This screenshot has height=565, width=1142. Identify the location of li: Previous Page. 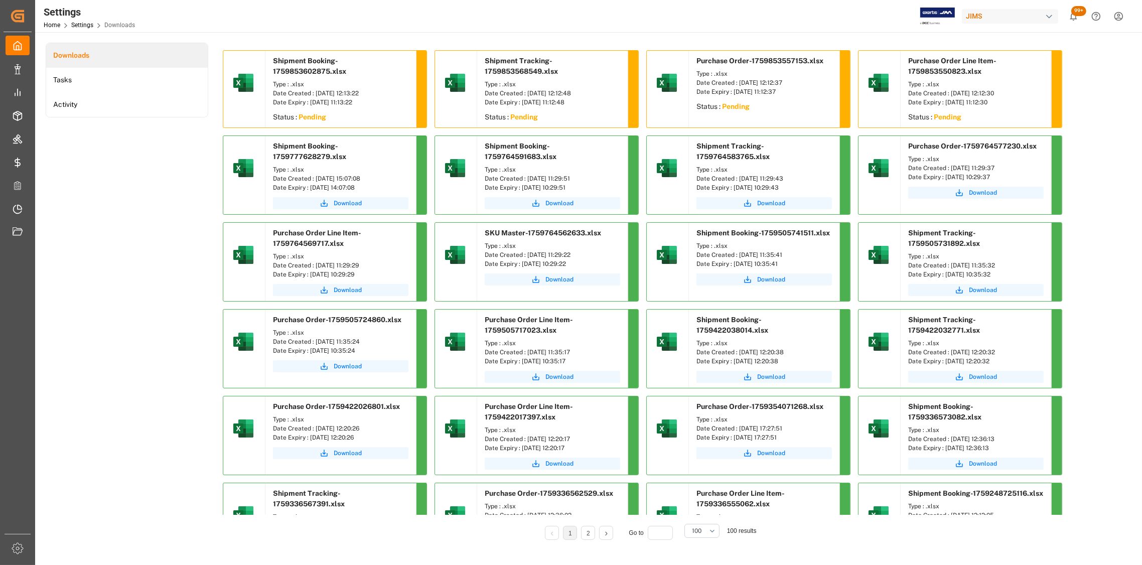
(552, 533).